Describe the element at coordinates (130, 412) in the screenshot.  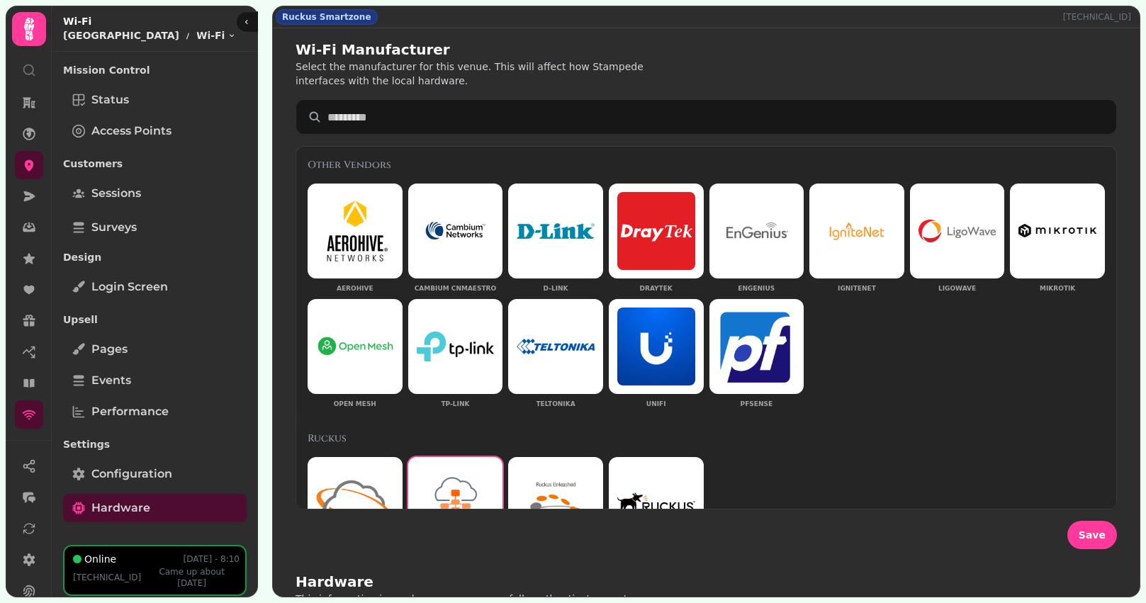
I see `span: Performance` at that location.